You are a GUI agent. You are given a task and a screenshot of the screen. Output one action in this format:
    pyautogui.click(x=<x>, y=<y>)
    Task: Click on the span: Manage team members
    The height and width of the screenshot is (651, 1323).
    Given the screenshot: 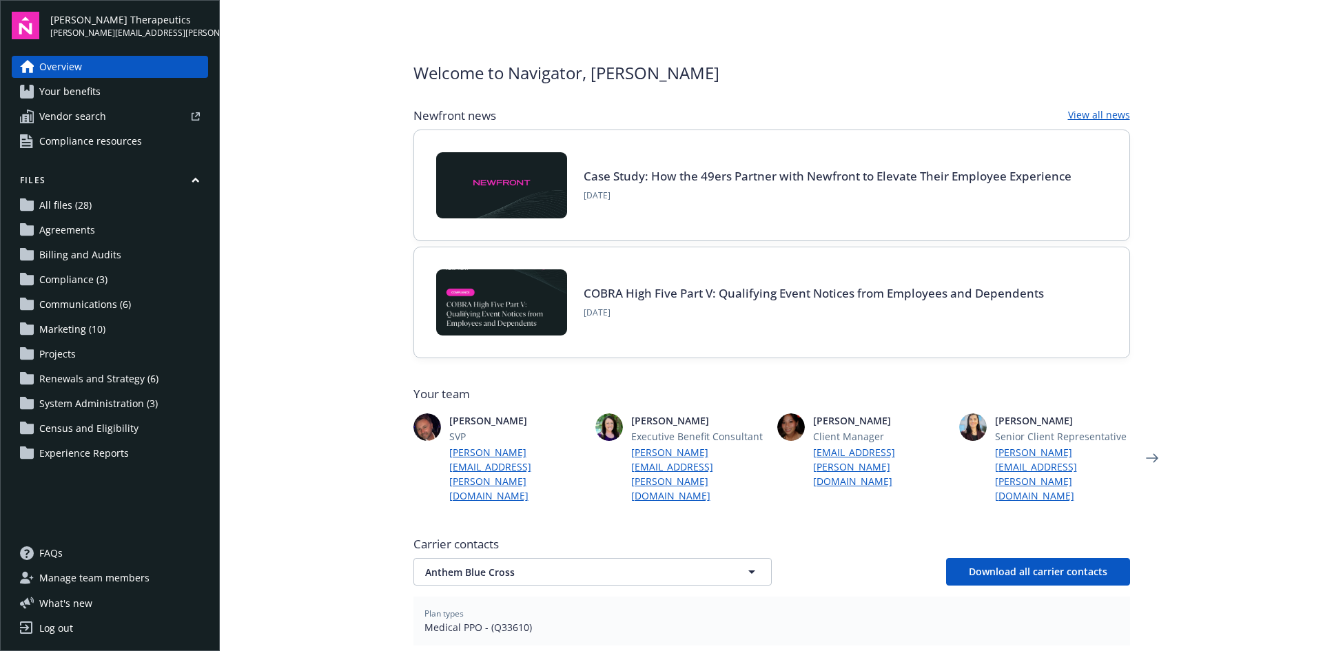 What is the action you would take?
    pyautogui.click(x=94, y=578)
    